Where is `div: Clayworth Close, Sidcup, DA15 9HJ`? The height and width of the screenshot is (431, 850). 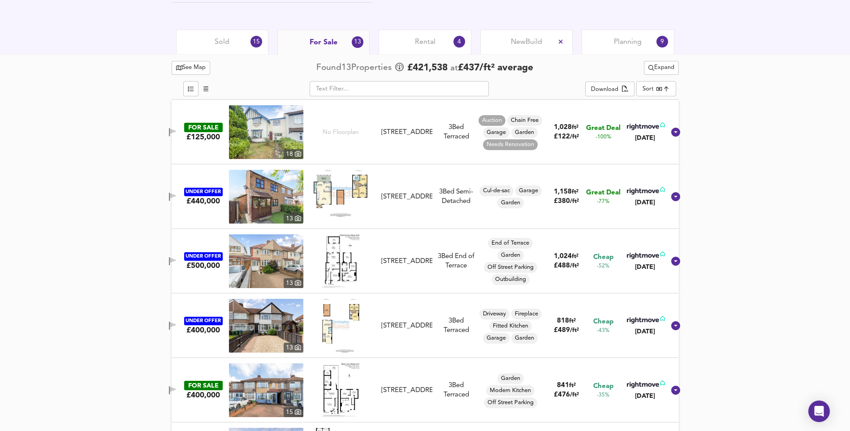 div: Clayworth Close, Sidcup, DA15 9HJ is located at coordinates (407, 197).